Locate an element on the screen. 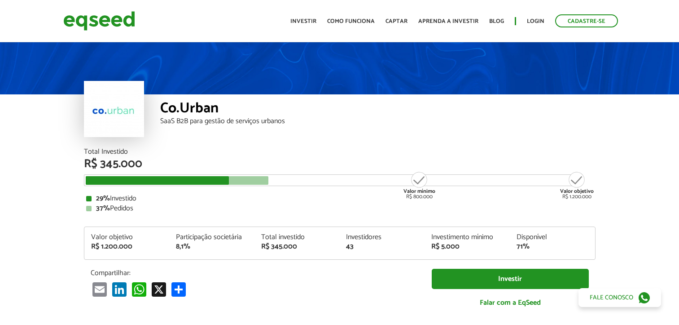 The width and height of the screenshot is (679, 325). strong: 37% is located at coordinates (103, 208).